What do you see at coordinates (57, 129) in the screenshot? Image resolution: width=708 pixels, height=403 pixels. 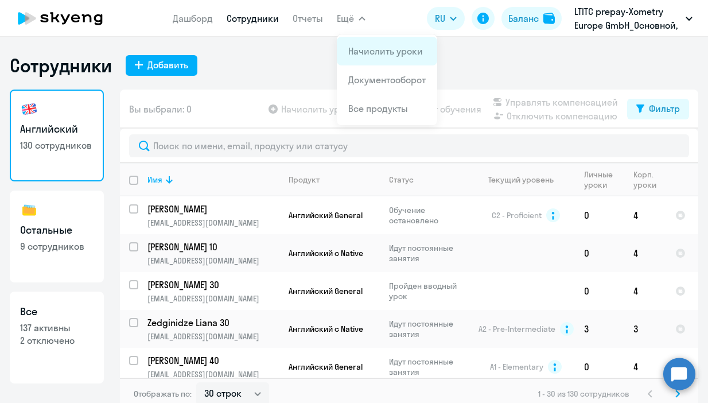 I see `h3: Английский` at bounding box center [57, 129].